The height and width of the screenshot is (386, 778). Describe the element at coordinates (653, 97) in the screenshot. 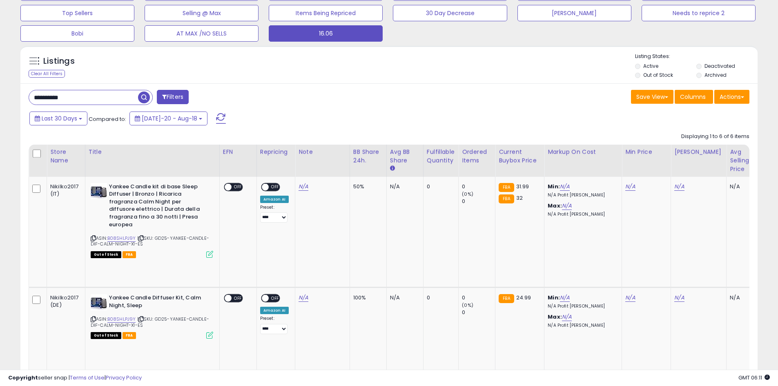

I see `button: Save View` at that location.